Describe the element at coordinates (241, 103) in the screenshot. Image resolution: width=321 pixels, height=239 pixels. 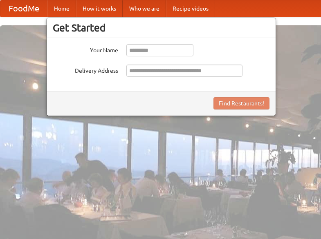
I see `button: Find Restaurants!` at that location.